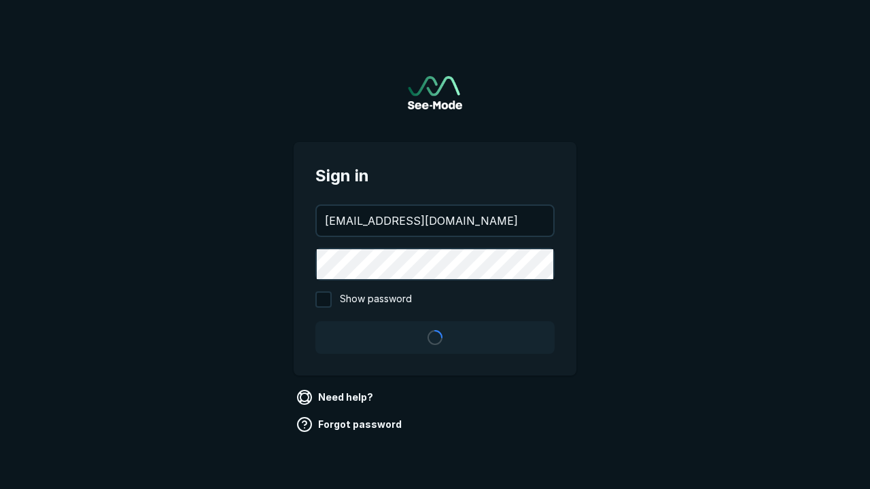  Describe the element at coordinates (435, 92) in the screenshot. I see `img: See-Mode Logo` at that location.